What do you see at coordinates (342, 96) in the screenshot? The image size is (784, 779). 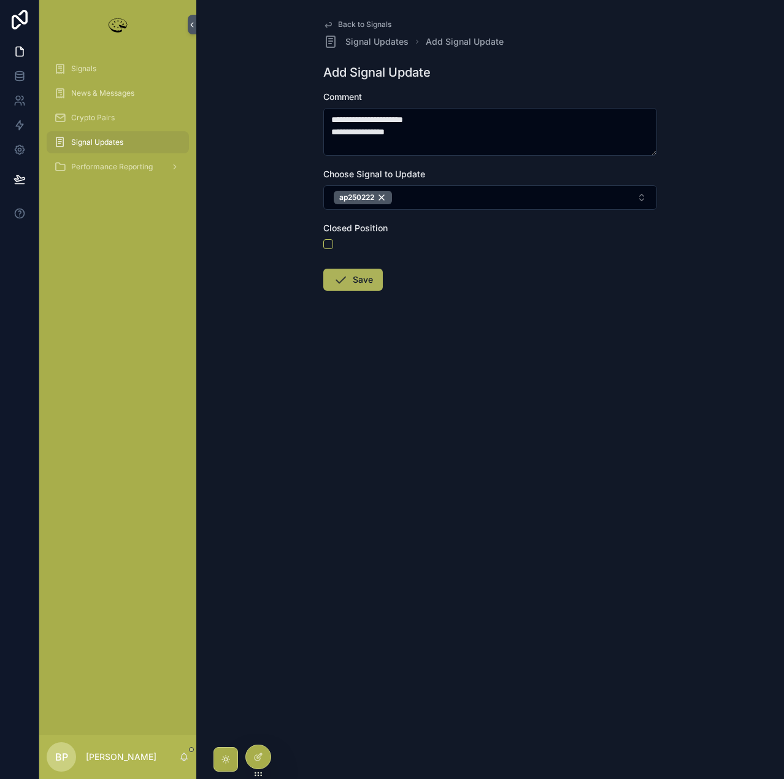 I see `span: Comment` at bounding box center [342, 96].